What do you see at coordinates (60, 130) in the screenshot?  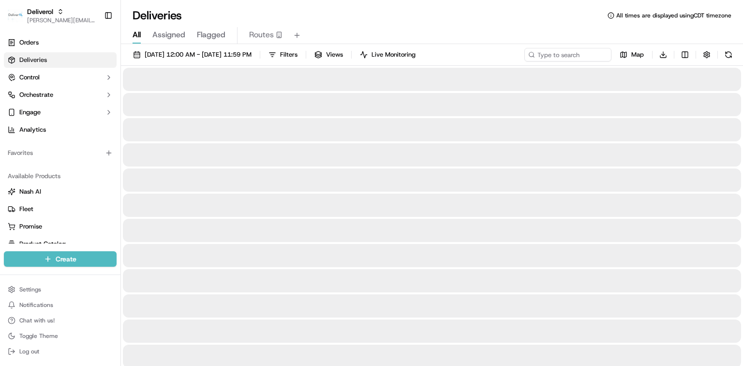 I see `a: Analytics` at bounding box center [60, 130].